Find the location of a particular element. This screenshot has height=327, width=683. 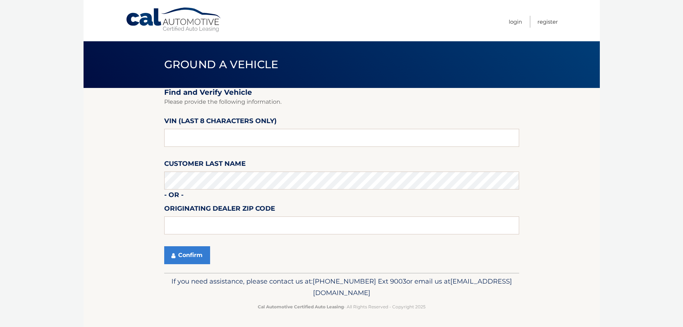

label: VIN (last 8 characters only) is located at coordinates (221, 122).